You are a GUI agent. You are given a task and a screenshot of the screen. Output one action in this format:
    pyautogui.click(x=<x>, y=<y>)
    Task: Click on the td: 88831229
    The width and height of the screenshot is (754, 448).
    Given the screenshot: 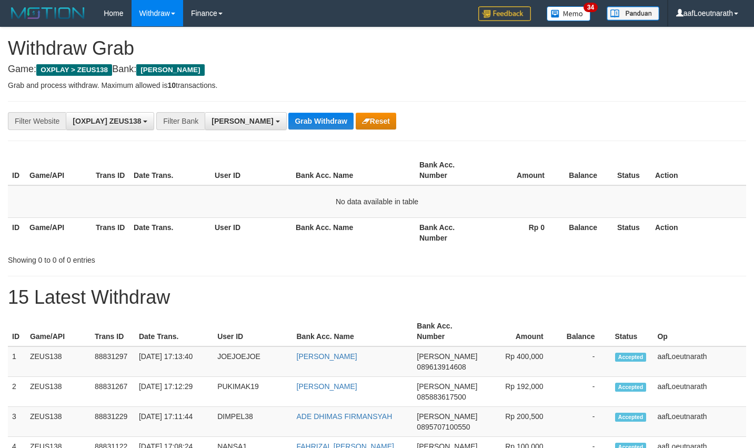 What is the action you would take?
    pyautogui.click(x=113, y=421)
    